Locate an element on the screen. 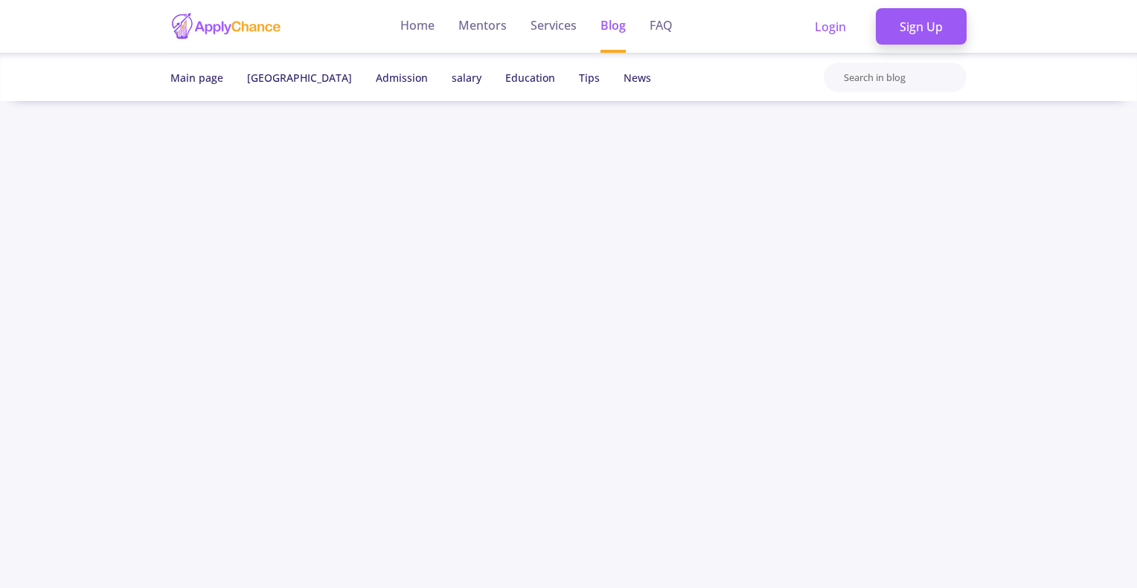 The image size is (1137, 588). a: News is located at coordinates (637, 77).